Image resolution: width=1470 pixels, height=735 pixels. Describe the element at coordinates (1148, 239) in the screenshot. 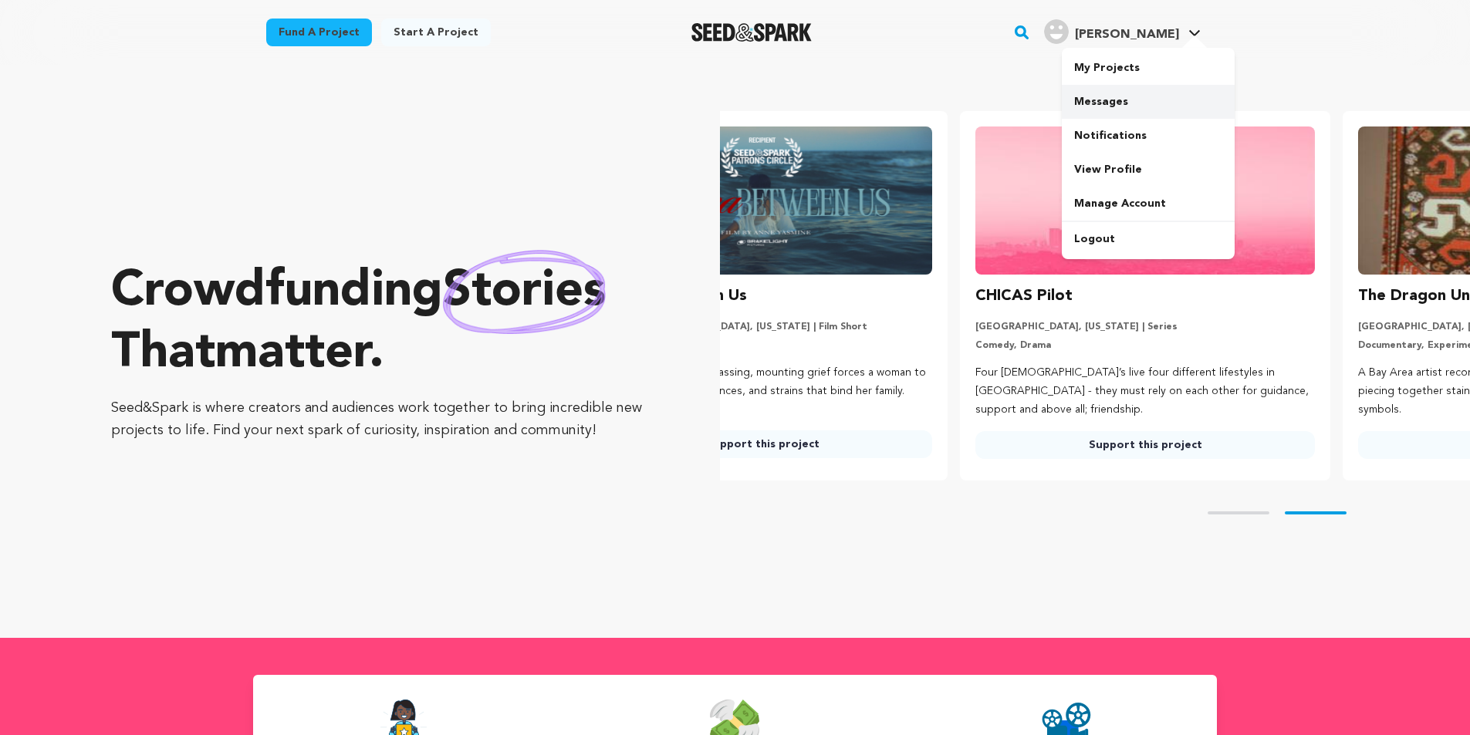

I see `a: Logout` at that location.